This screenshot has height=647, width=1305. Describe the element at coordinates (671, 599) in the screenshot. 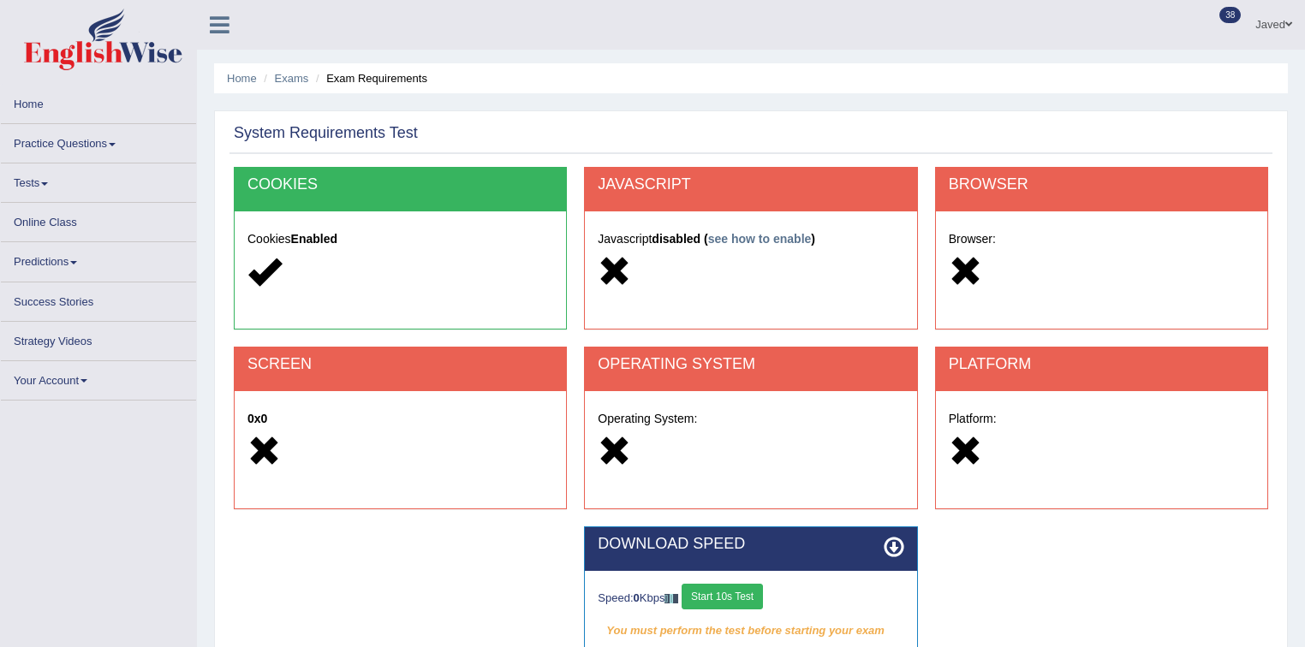

I see `img: ajax-loader-fb-connection.gif` at that location.